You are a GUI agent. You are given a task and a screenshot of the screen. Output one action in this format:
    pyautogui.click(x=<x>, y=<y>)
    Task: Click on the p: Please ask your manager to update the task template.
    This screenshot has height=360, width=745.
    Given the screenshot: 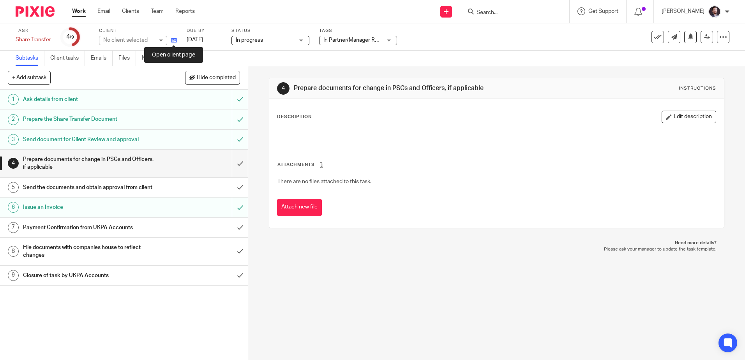 What is the action you would take?
    pyautogui.click(x=496, y=249)
    